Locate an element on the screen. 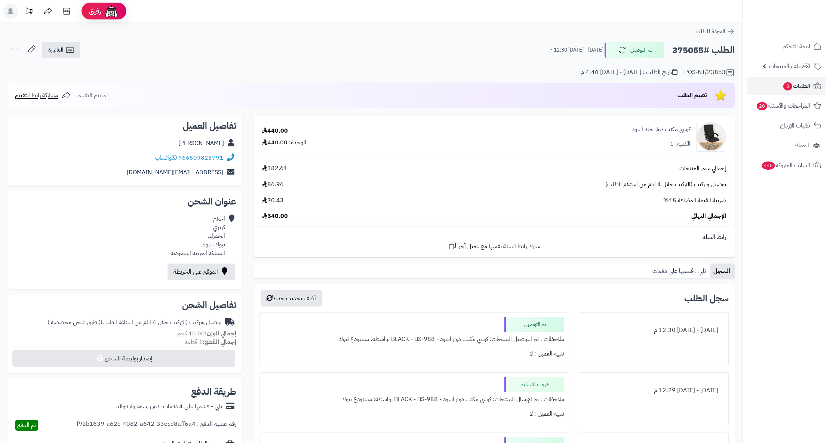  span: طلبات الإرجاع is located at coordinates (795, 126).